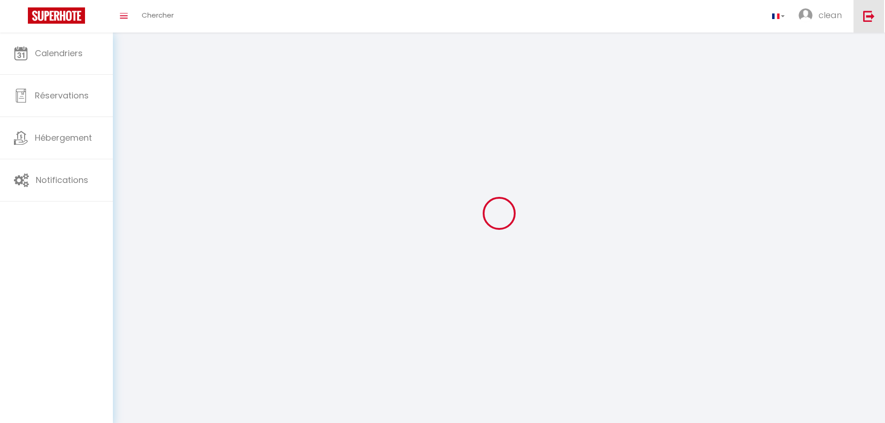 The image size is (885, 423). What do you see at coordinates (157, 15) in the screenshot?
I see `span: Chercher` at bounding box center [157, 15].